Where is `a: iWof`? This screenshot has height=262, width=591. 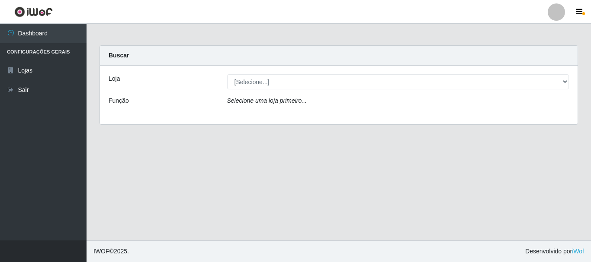 a: iWof is located at coordinates (578, 252).